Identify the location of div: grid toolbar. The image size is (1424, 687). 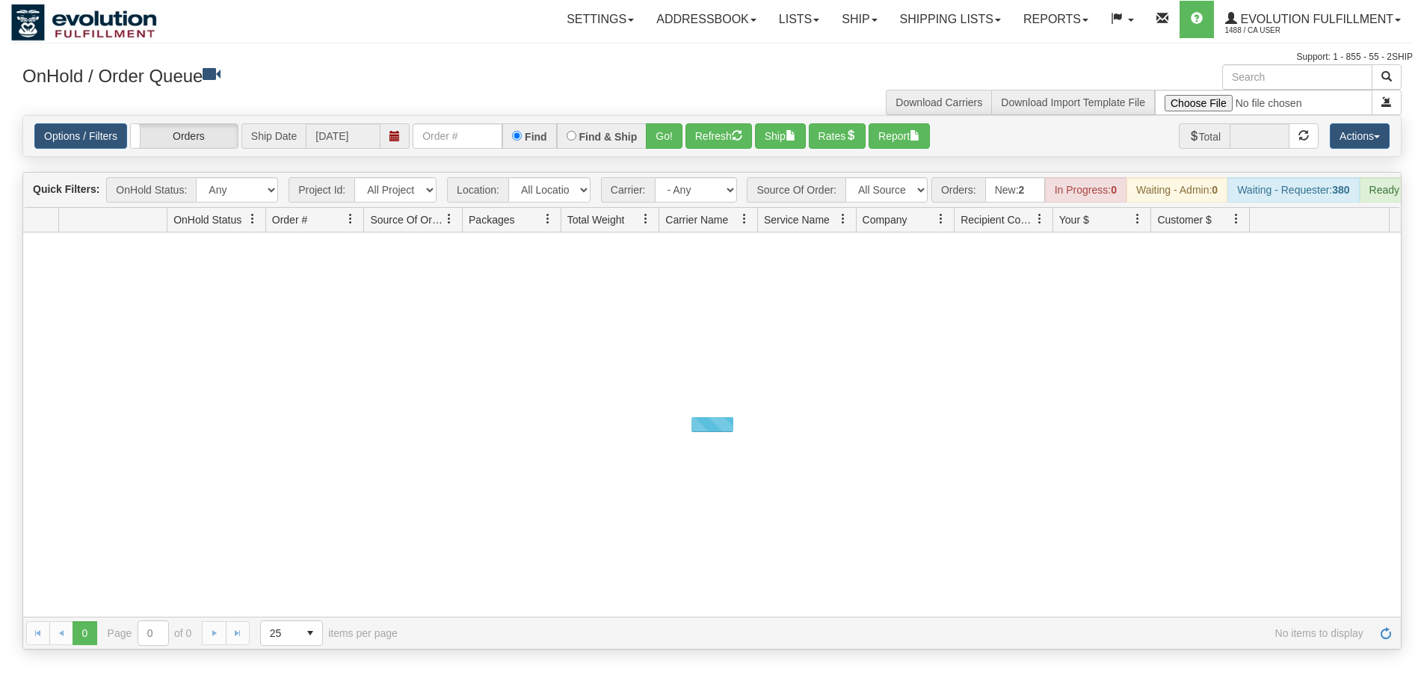
(712, 190).